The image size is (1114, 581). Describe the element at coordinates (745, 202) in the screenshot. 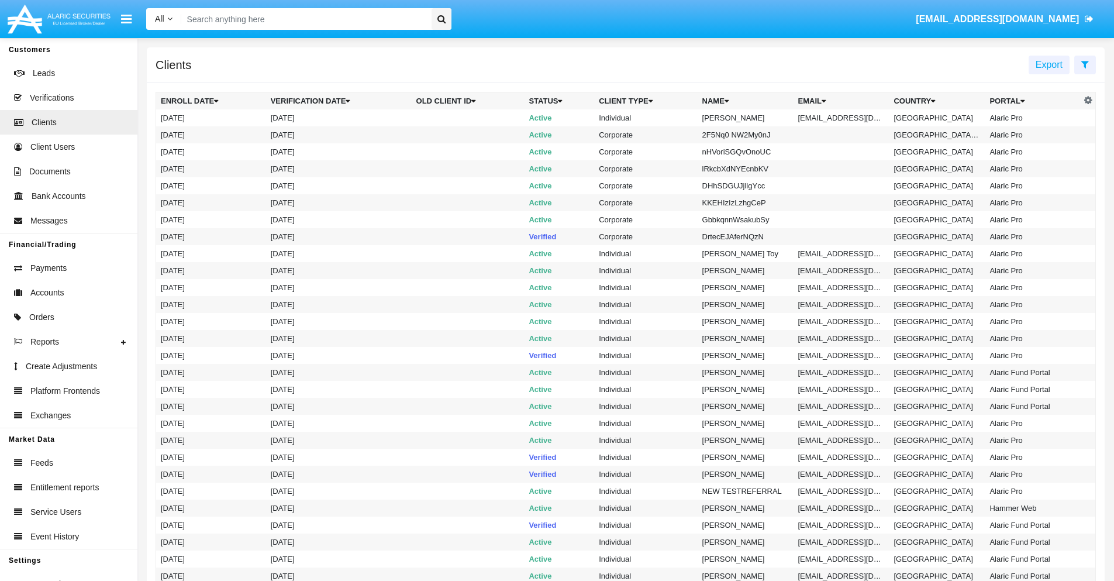

I see `td: KKEHIzIzLzhgCeP` at that location.